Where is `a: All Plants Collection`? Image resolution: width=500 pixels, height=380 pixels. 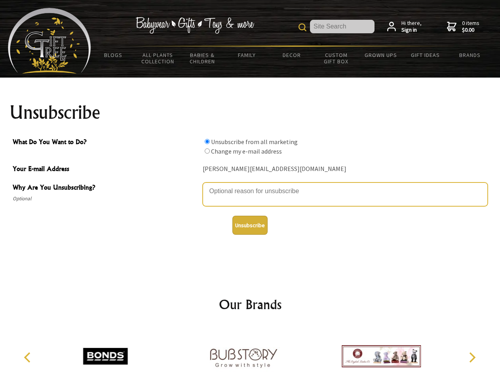
a: All Plants Collection is located at coordinates (158, 58).